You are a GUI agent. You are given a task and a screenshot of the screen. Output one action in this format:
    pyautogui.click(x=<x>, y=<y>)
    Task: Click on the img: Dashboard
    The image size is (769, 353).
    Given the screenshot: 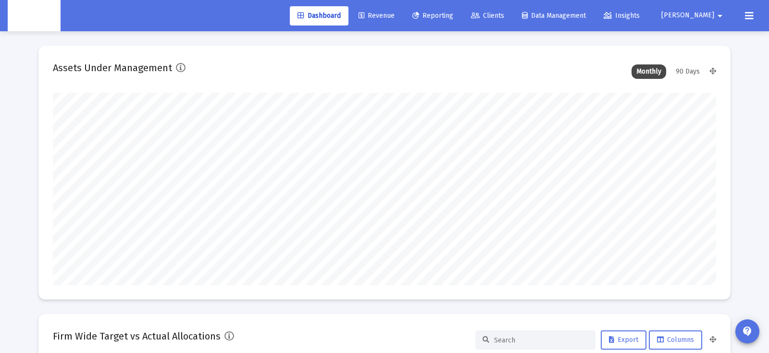 What is the action you would take?
    pyautogui.click(x=34, y=16)
    